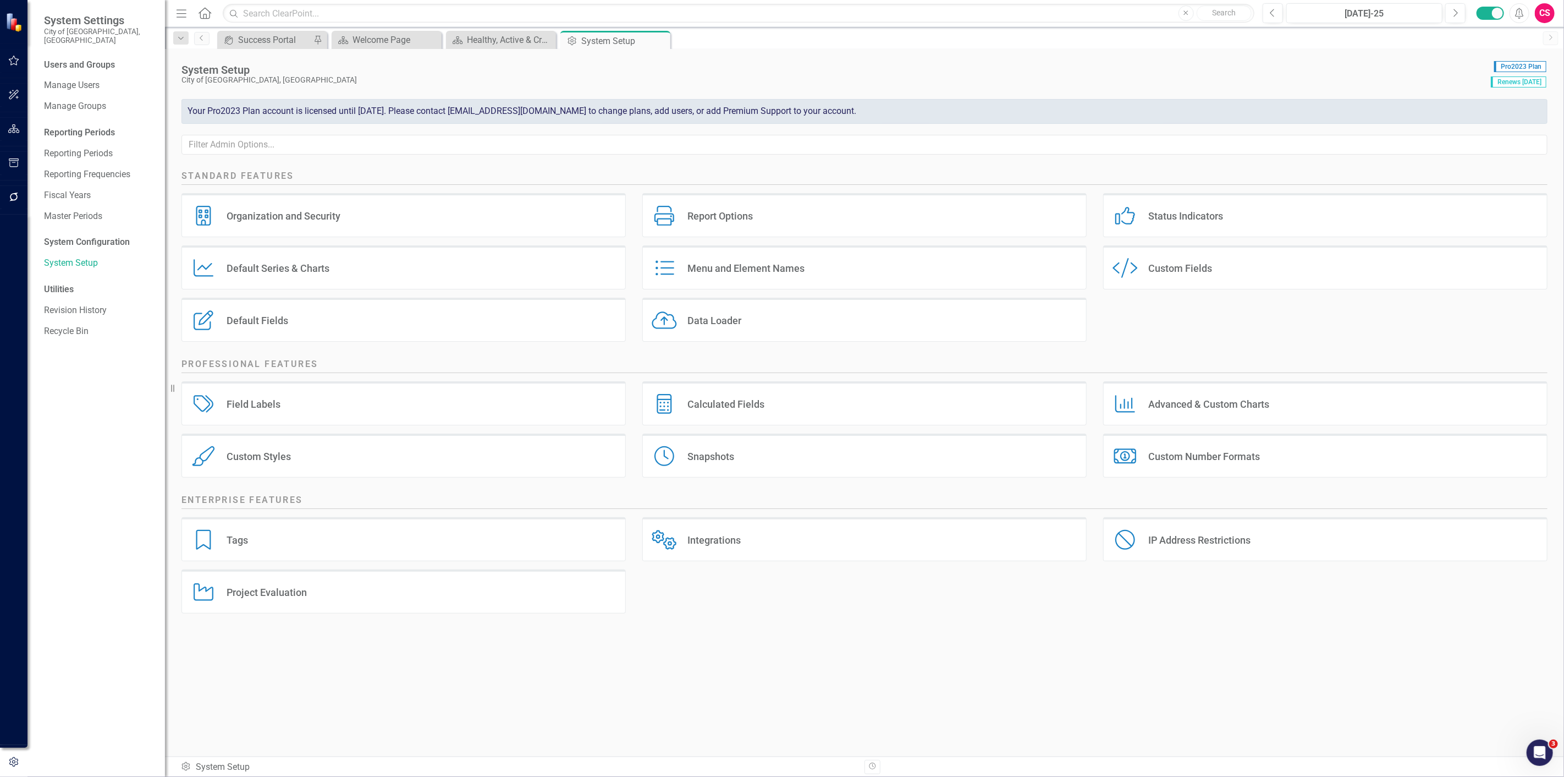 The width and height of the screenshot is (1564, 777). Describe the element at coordinates (99, 65) in the screenshot. I see `div: Users and Groups` at that location.